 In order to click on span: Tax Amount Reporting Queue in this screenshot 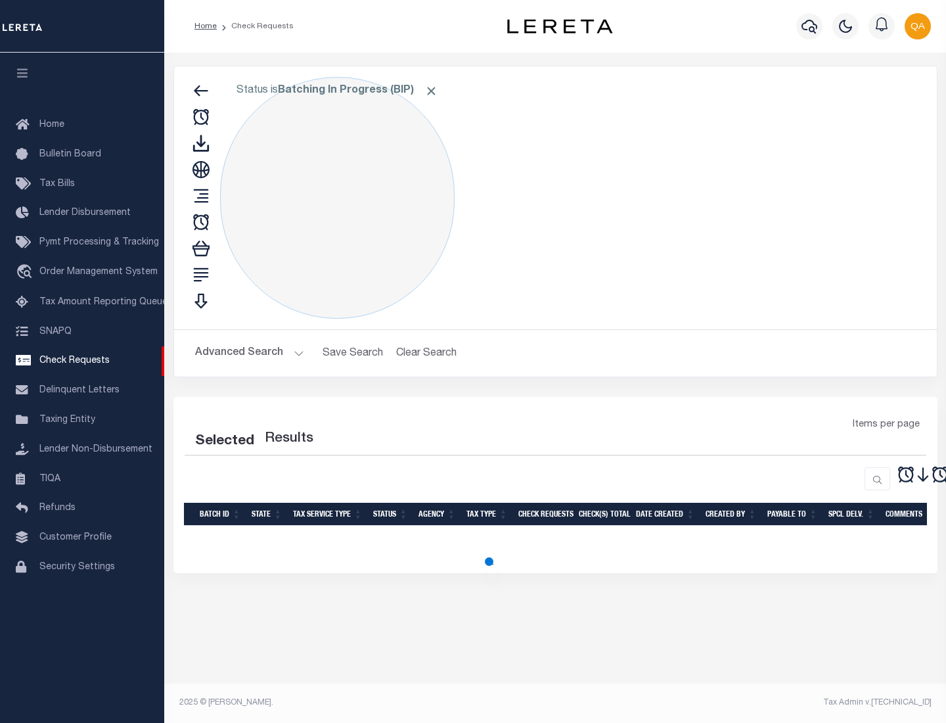, I will do `click(103, 302)`.